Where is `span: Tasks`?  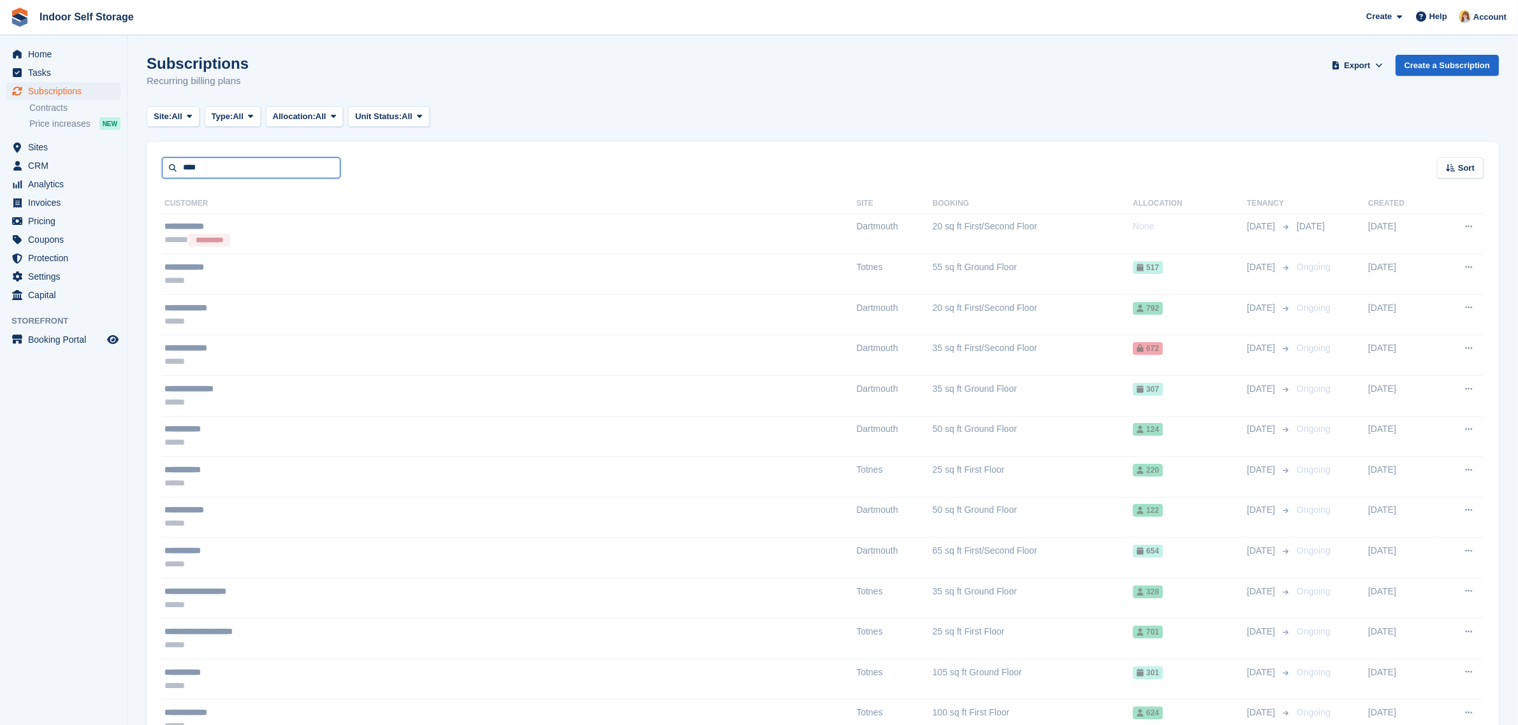
span: Tasks is located at coordinates (66, 73).